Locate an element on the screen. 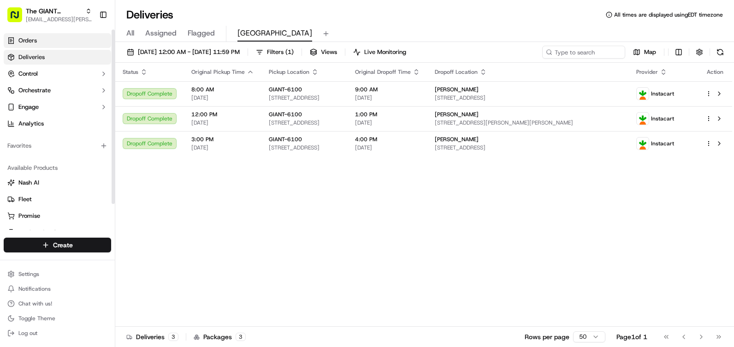 This screenshot has width=734, height=347. span: Toggle Theme is located at coordinates (37, 318).